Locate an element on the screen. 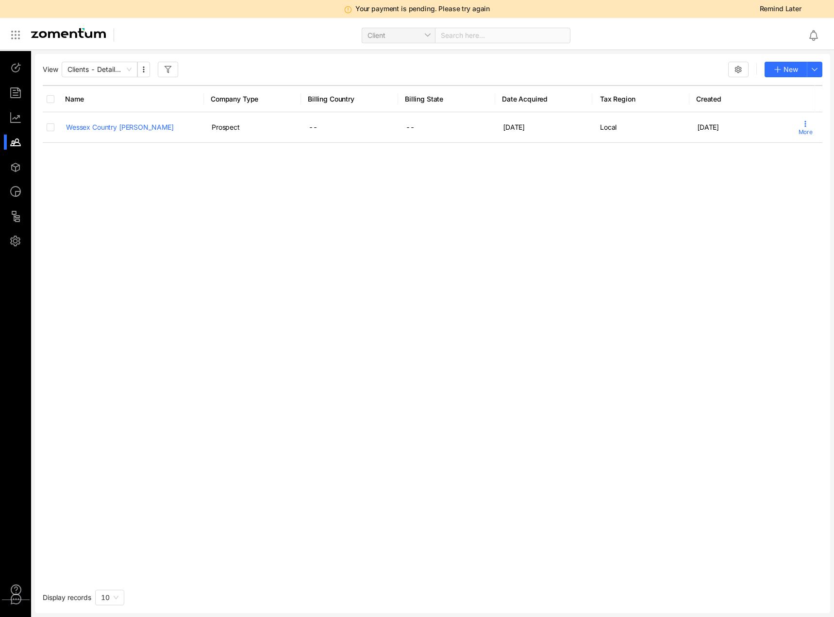 The height and width of the screenshot is (617, 834). span: 10 is located at coordinates (105, 597).